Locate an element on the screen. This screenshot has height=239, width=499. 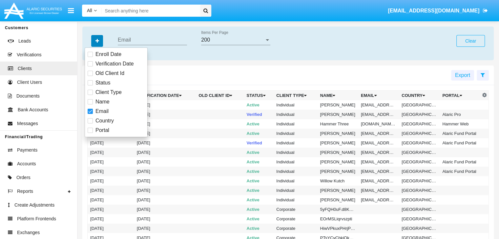
td: Verified is located at coordinates (259, 114).